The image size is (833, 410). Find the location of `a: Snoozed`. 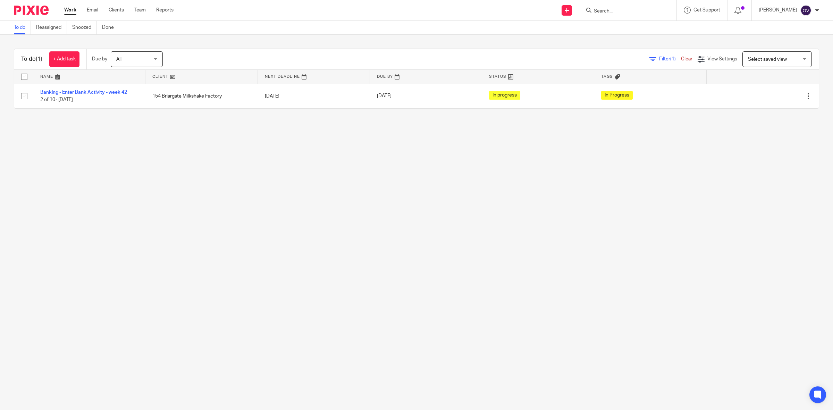

a: Snoozed is located at coordinates (84, 27).